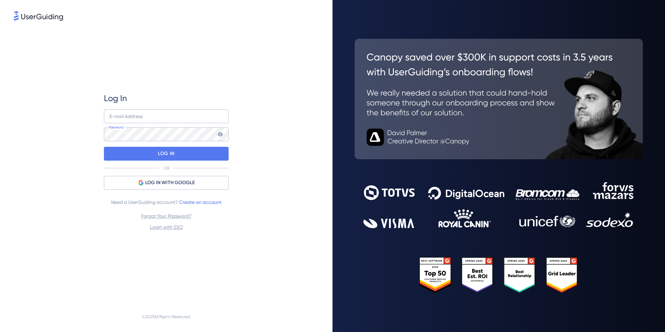 This screenshot has width=665, height=332. Describe the element at coordinates (38, 16) in the screenshot. I see `img: 8faab4ba6bc7696a72372aa768b0286c.svg` at that location.